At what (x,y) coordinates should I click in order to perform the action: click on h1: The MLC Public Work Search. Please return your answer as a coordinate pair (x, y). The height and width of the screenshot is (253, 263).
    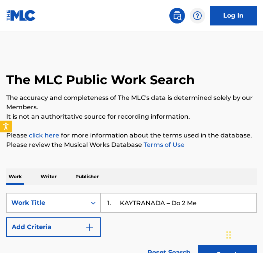
    Looking at the image, I should click on (100, 80).